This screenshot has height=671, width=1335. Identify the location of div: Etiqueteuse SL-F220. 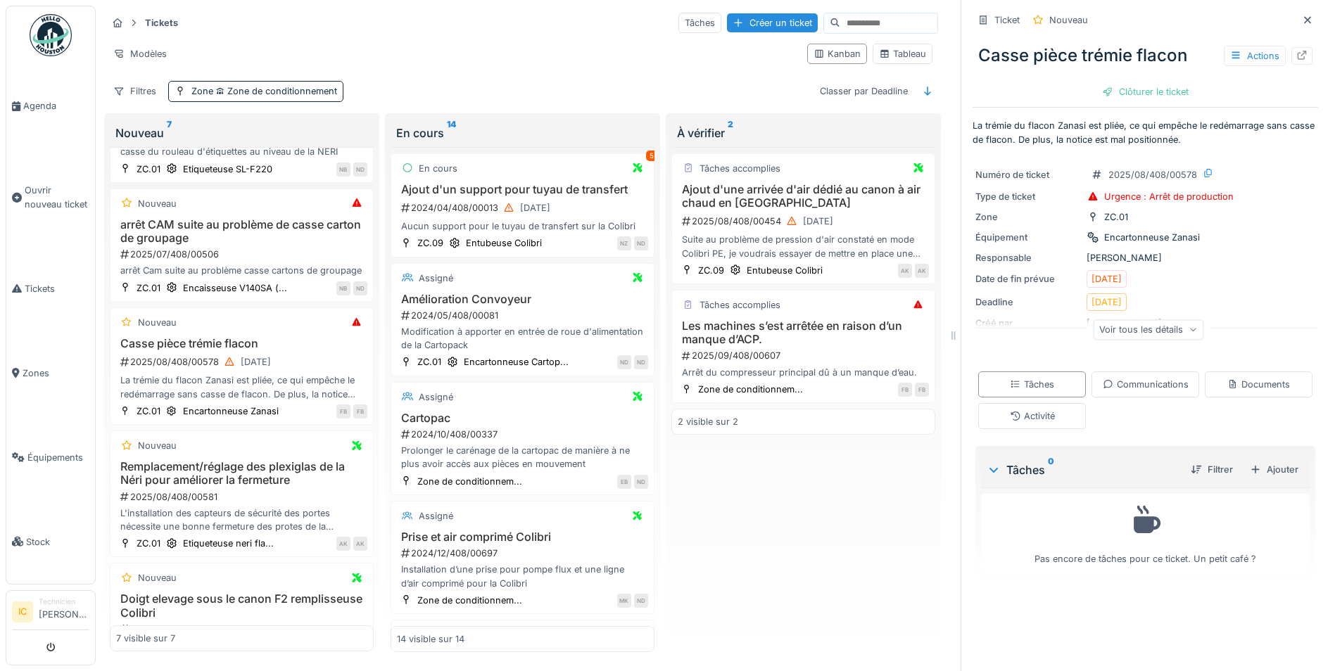
(227, 169).